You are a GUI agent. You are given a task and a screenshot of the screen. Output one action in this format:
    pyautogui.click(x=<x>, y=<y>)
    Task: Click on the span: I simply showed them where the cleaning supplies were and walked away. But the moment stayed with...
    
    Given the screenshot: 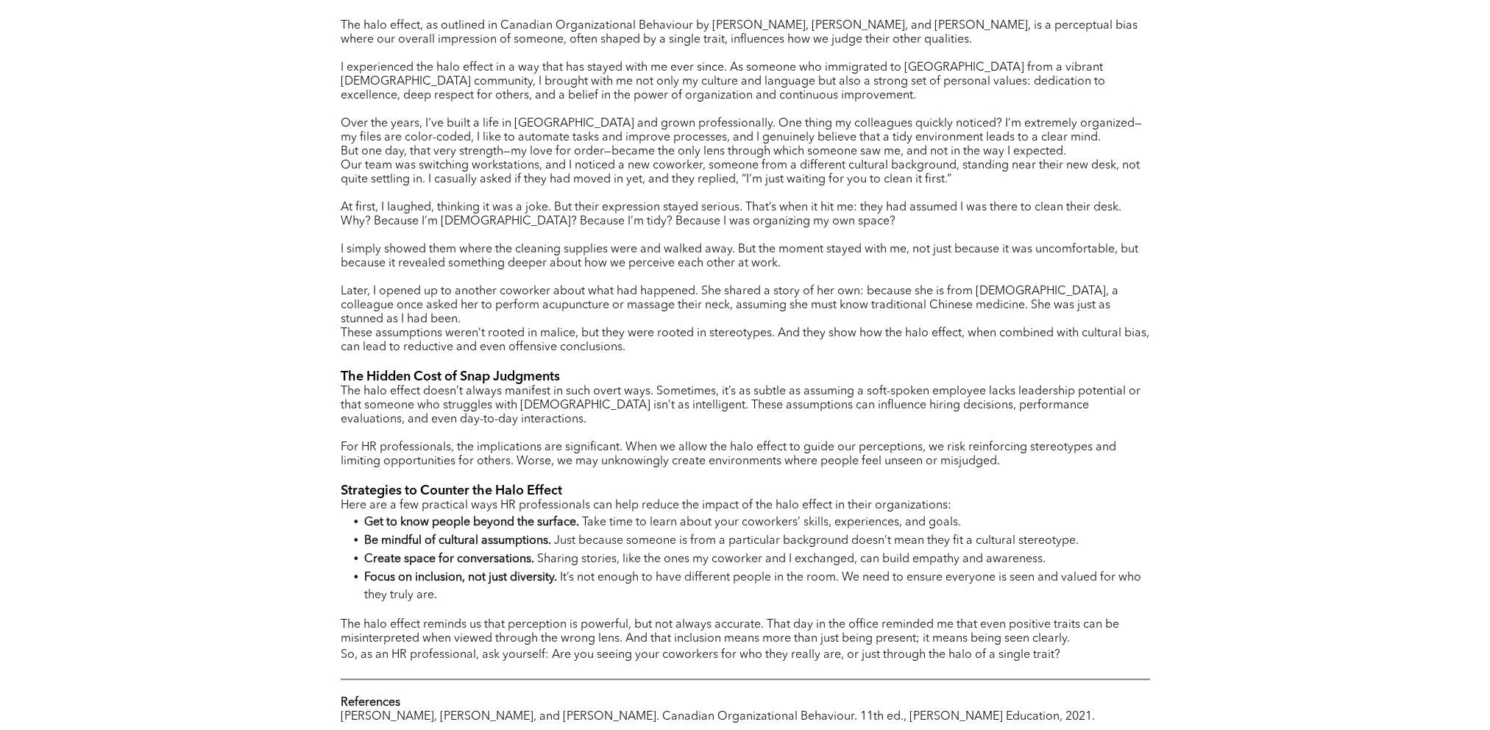 What is the action you would take?
    pyautogui.click(x=740, y=256)
    